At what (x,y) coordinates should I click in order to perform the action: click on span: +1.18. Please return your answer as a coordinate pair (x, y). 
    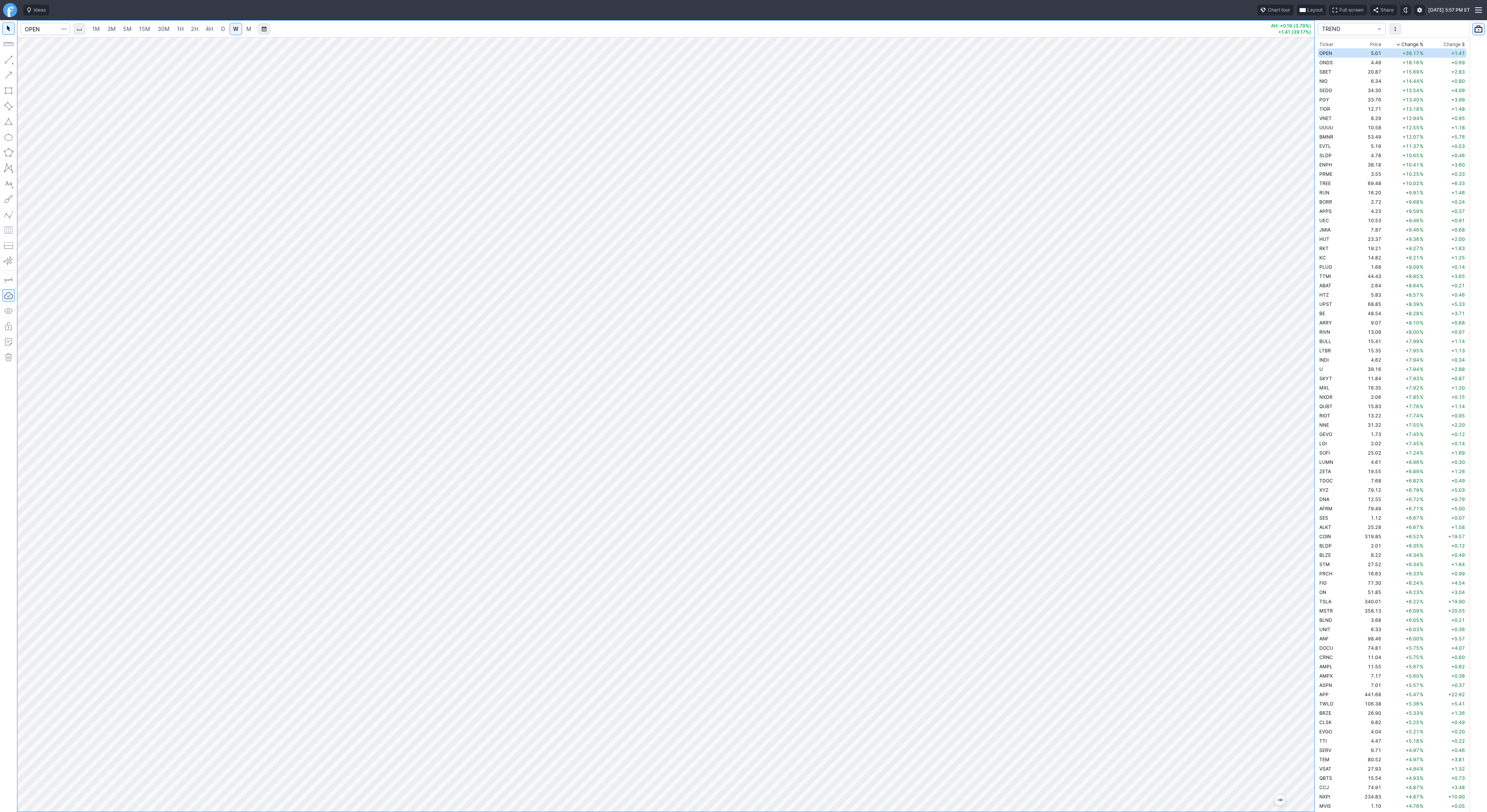
    Looking at the image, I should click on (1458, 128).